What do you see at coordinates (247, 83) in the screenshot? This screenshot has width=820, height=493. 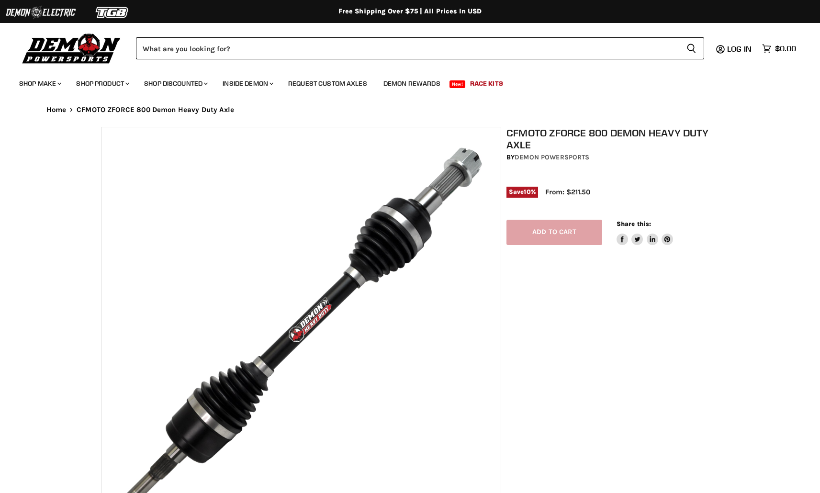 I see `a: Inside Demon` at bounding box center [247, 83].